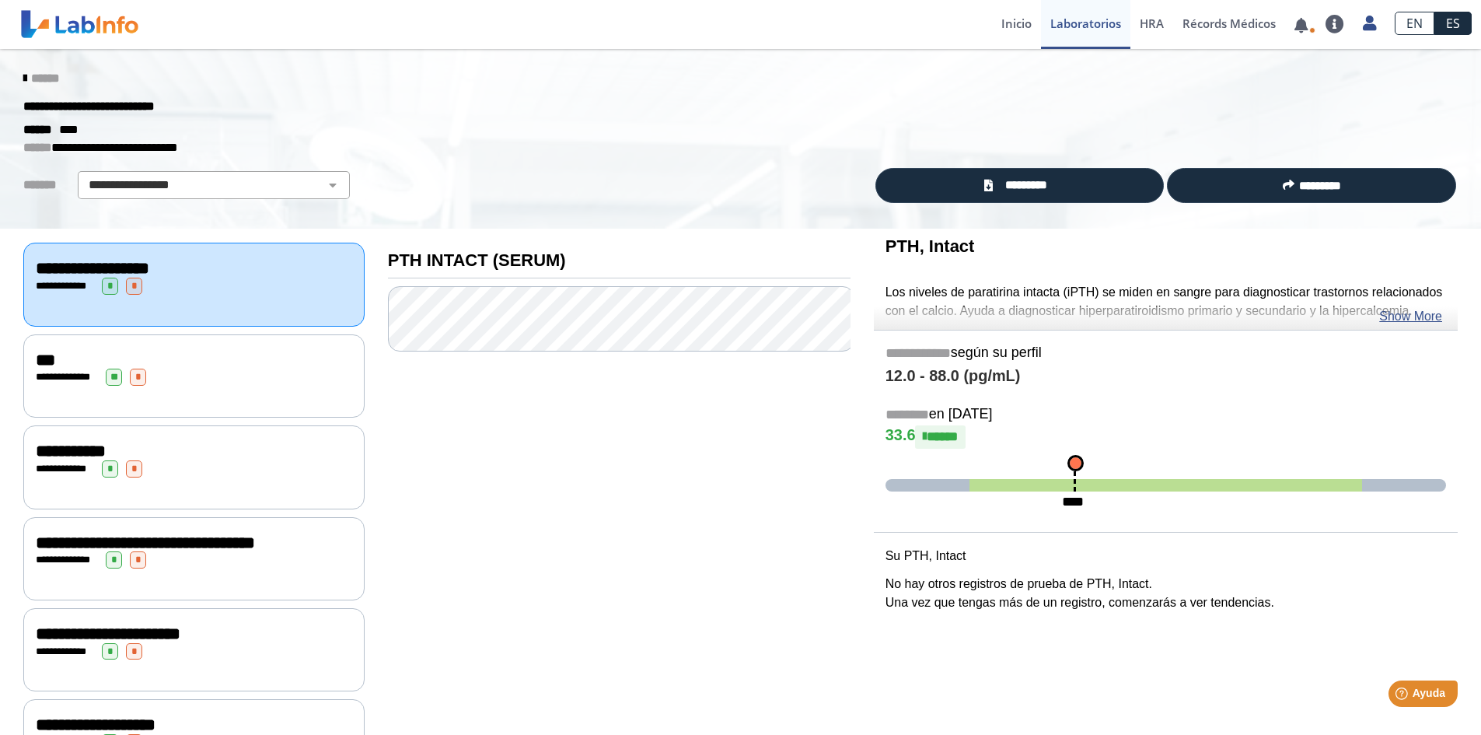  Describe the element at coordinates (1415, 23) in the screenshot. I see `a: EN` at that location.